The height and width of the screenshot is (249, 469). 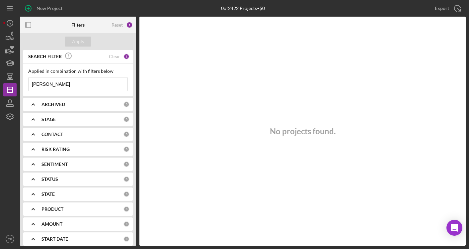 I want to click on div: Clear, so click(x=115, y=56).